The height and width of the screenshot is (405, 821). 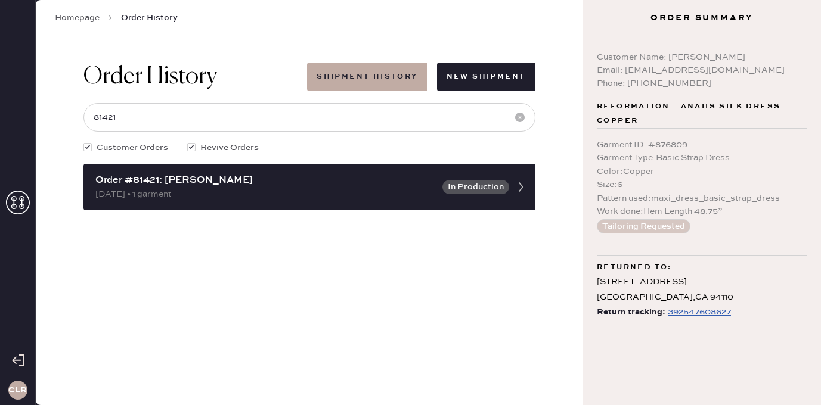 I want to click on button: Shipment History, so click(x=367, y=77).